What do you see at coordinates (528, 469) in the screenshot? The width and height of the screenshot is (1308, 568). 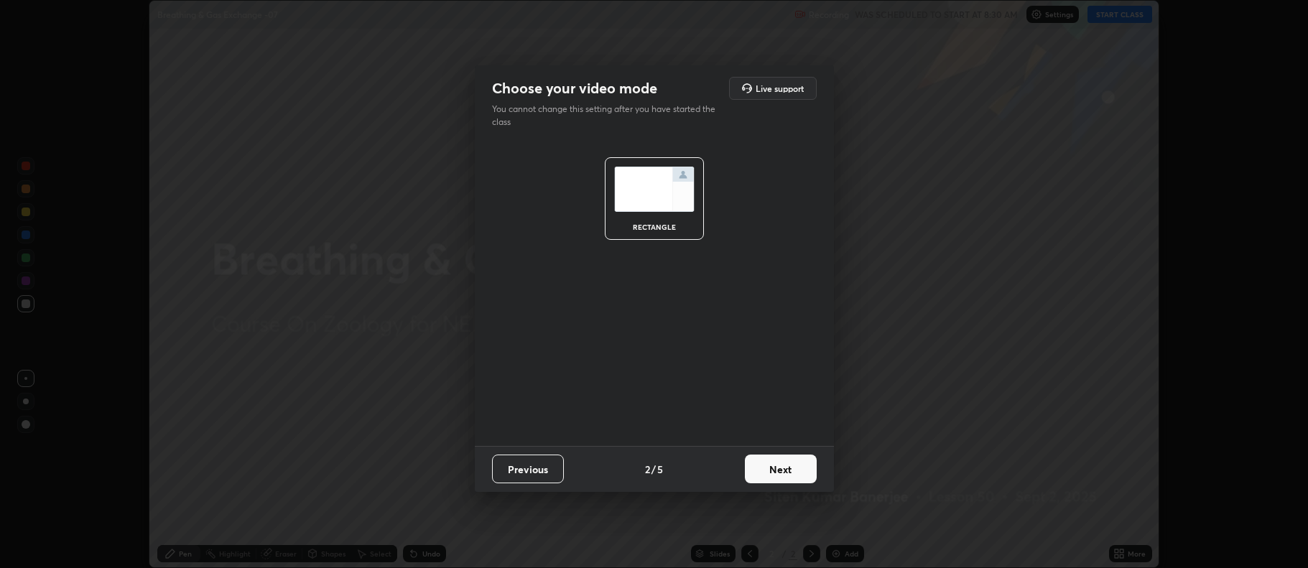 I see `button: Previous` at bounding box center [528, 469].